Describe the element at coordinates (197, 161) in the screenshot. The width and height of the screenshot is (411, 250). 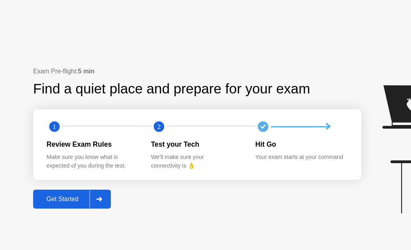
I see `div: We’ll make sure your connectivity is 👌` at that location.